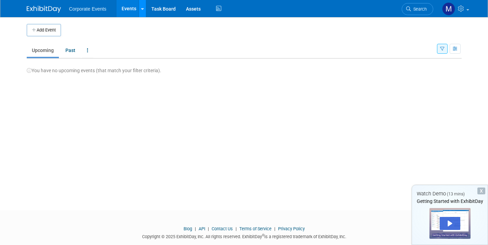 Image resolution: width=488 pixels, height=245 pixels. I want to click on a: Past, so click(70, 50).